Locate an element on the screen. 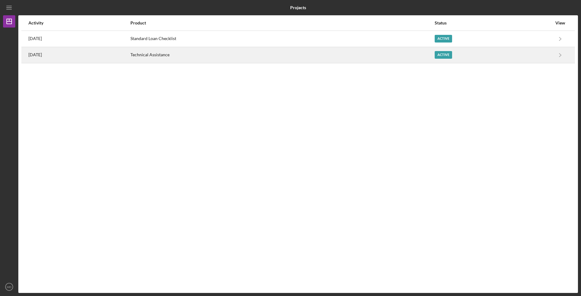 The height and width of the screenshot is (296, 581). div: Product is located at coordinates (282, 23).